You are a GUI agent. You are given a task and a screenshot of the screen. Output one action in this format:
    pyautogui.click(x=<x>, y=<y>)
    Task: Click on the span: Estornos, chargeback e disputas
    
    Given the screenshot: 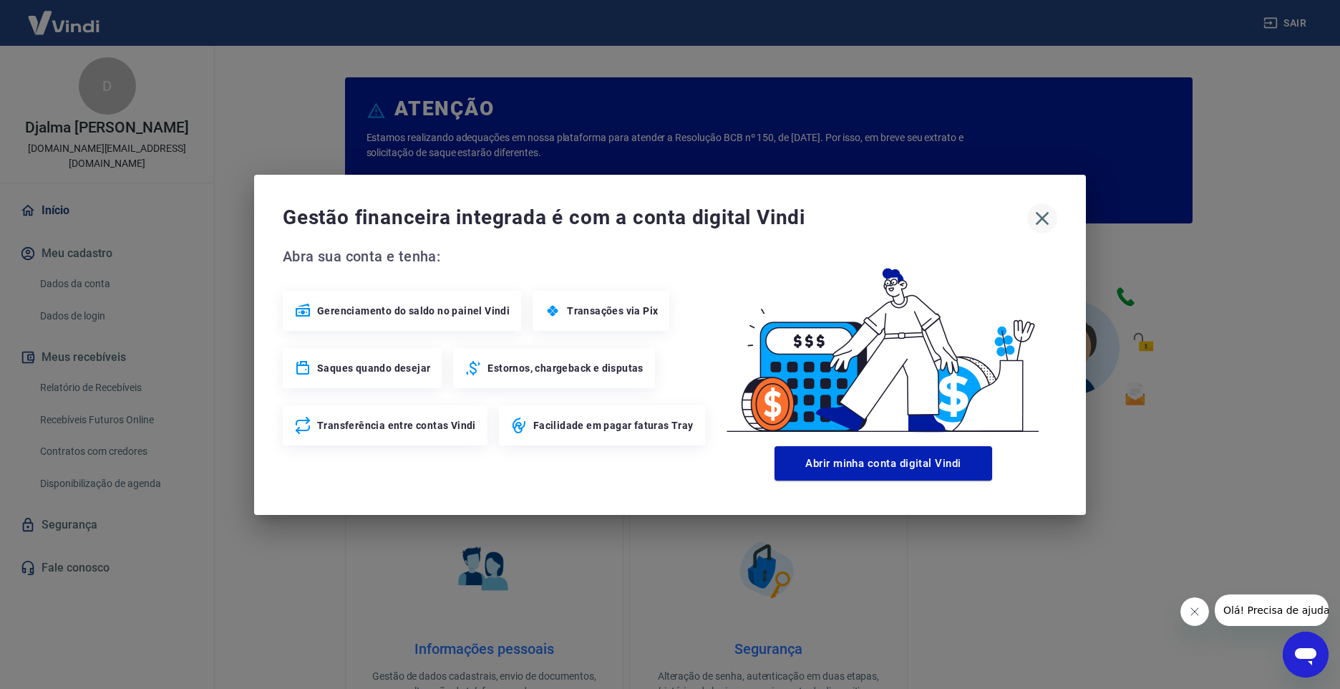 What is the action you would take?
    pyautogui.click(x=565, y=368)
    